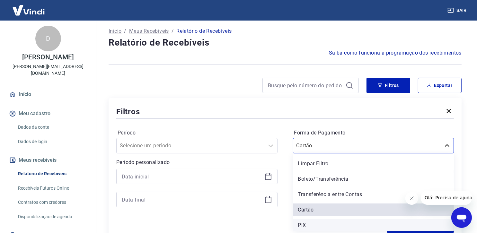  I want to click on p: Relatório de Recebíveis, so click(204, 31).